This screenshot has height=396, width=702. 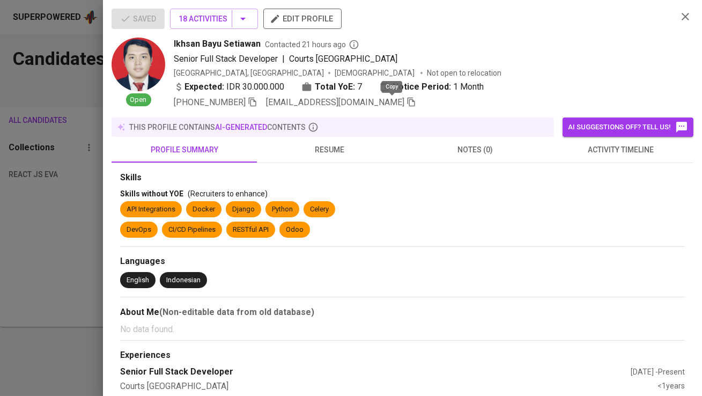 I want to click on div: English, so click(x=138, y=280).